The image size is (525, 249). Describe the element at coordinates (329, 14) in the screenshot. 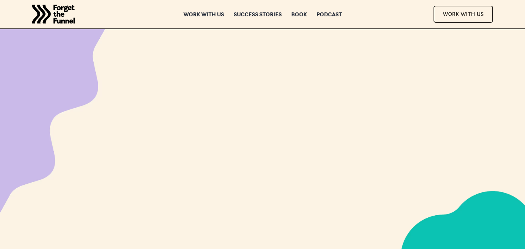

I see `a: Podcast` at that location.